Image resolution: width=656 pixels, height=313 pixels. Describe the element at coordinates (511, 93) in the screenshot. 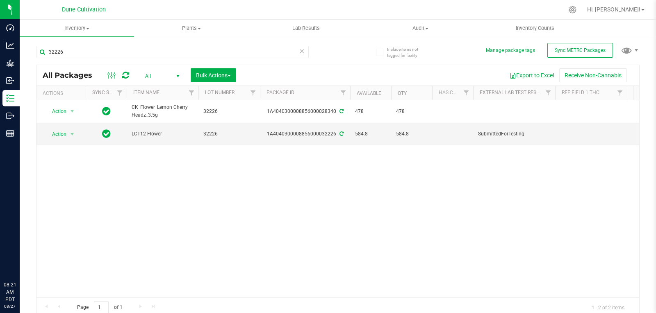

I see `a: External Lab Test Result` at that location.